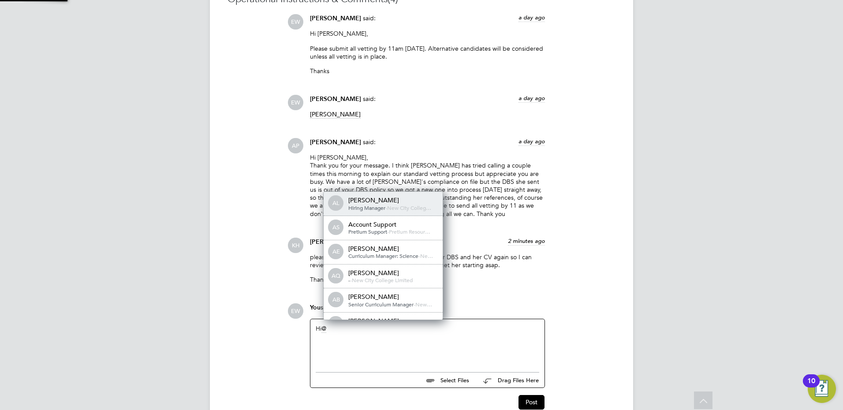  I want to click on span: Pretium Support, so click(368, 232).